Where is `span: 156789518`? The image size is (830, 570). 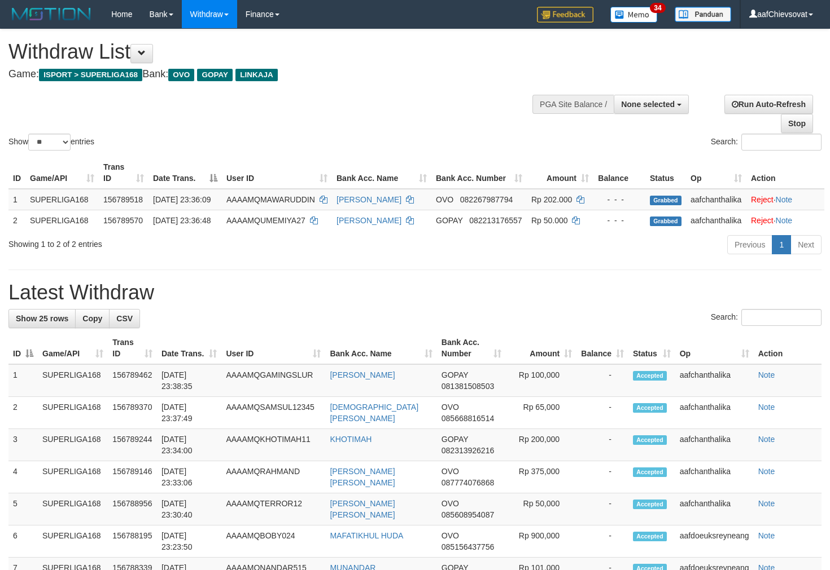 span: 156789518 is located at coordinates (123, 200).